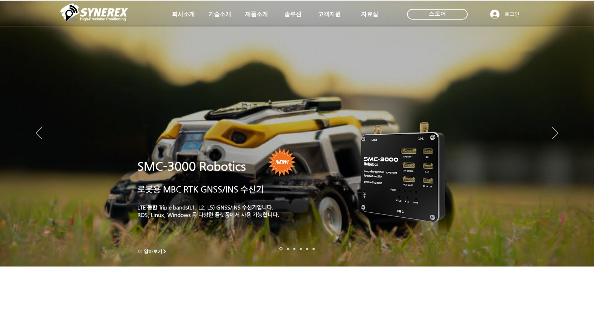 The height and width of the screenshot is (331, 594). I want to click on span: 로봇용 MBC RTK GNSS/INS 수신기, so click(200, 189).